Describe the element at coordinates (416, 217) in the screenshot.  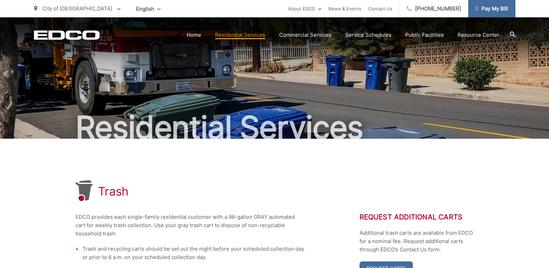
I see `h2: Request Additional Carts` at that location.